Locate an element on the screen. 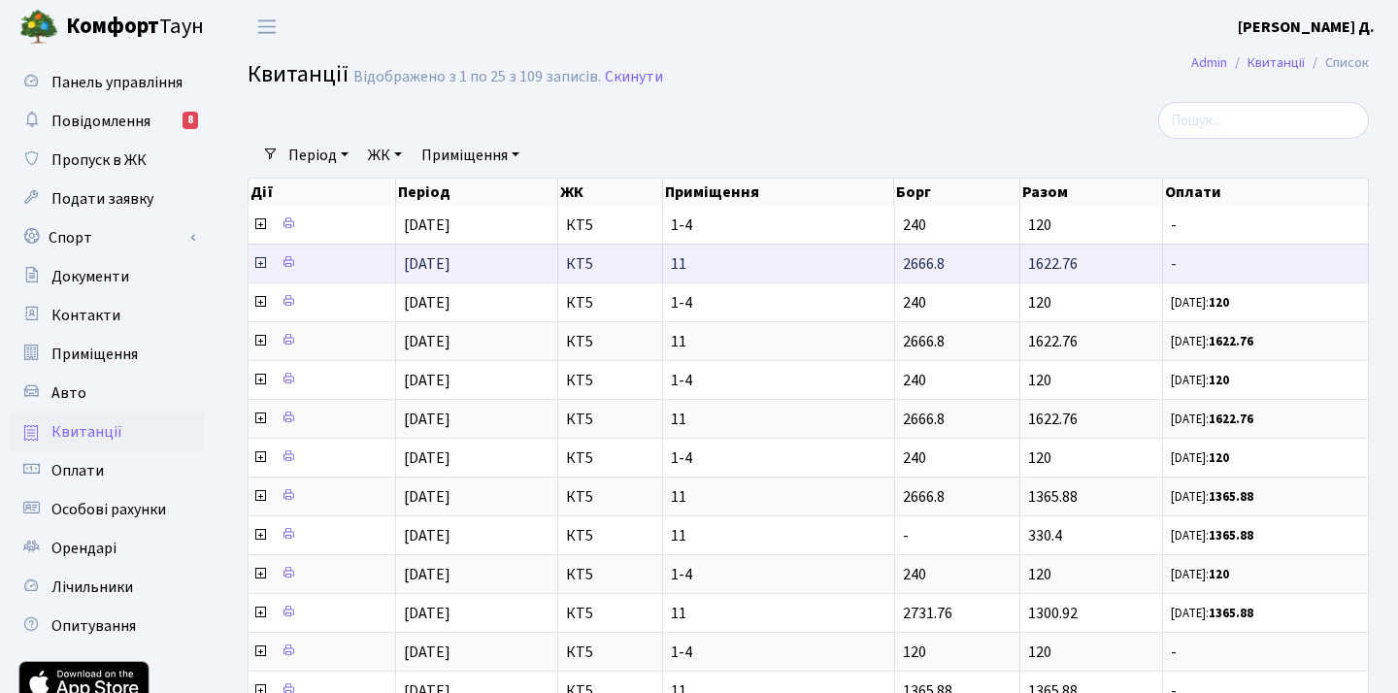 The width and height of the screenshot is (1398, 693). a: ЖК is located at coordinates (384, 155).